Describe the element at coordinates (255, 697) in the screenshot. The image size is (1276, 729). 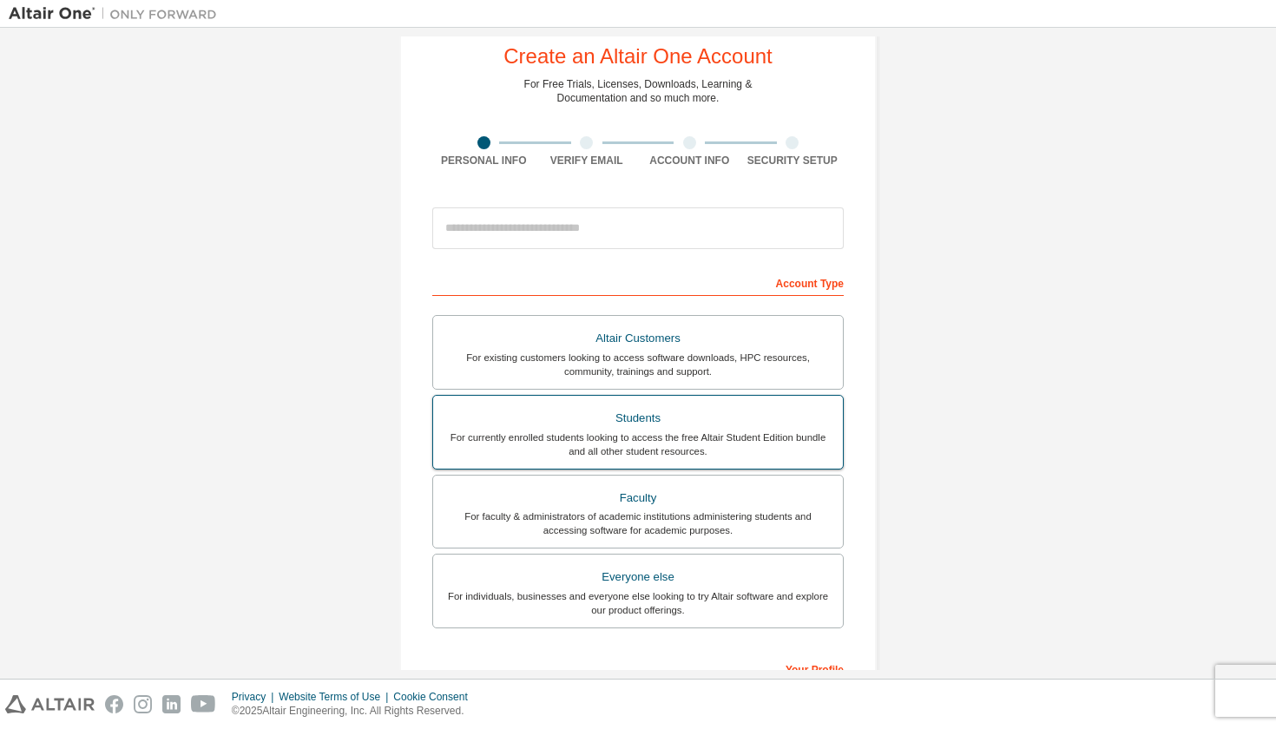
I see `div: Privacy` at that location.